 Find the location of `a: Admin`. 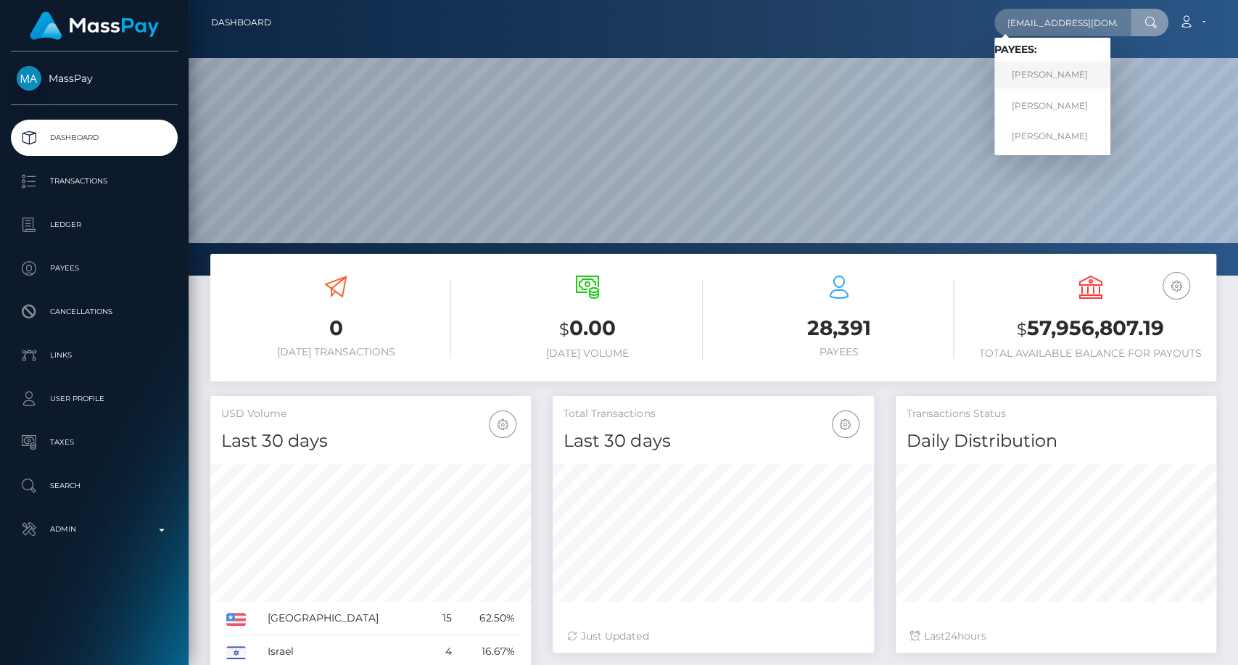

a: Admin is located at coordinates (94, 529).